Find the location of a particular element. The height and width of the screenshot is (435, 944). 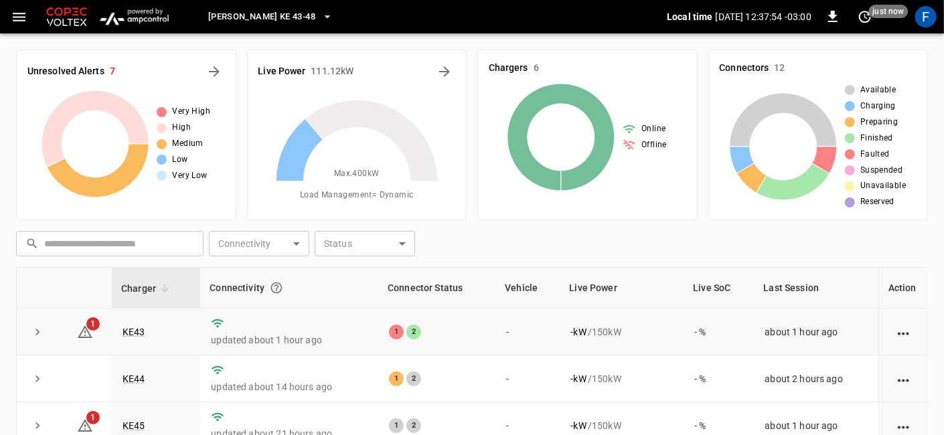

td: about 1 hour ago is located at coordinates (816, 332).